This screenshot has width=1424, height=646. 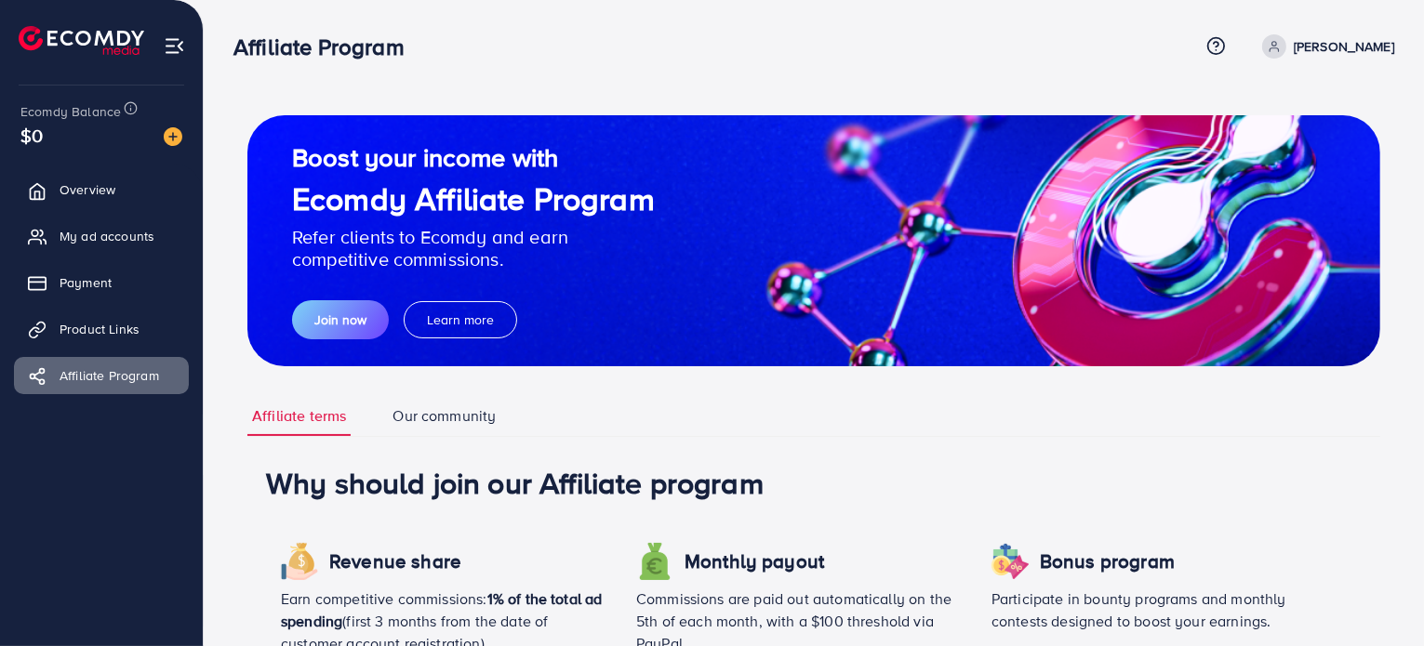 What do you see at coordinates (1106, 562) in the screenshot?
I see `h4: Bonus program` at bounding box center [1106, 562].